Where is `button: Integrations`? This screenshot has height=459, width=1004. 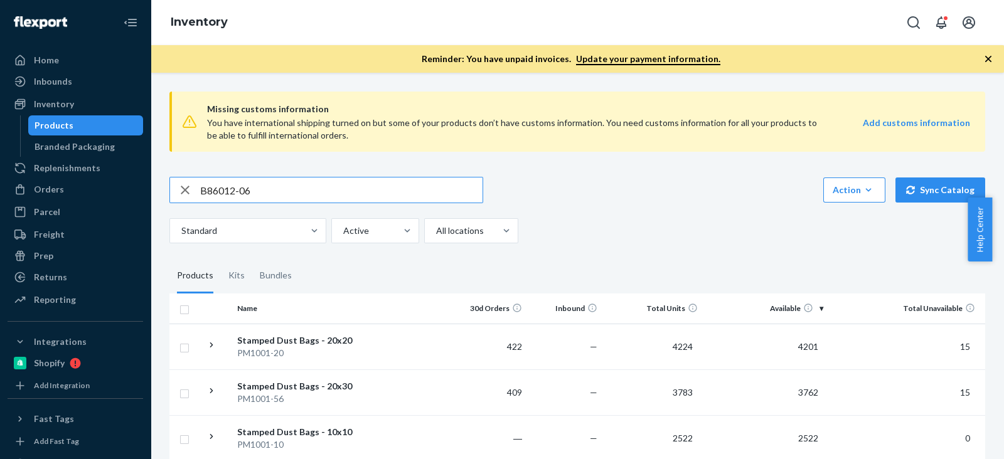
button: Integrations is located at coordinates (75, 342).